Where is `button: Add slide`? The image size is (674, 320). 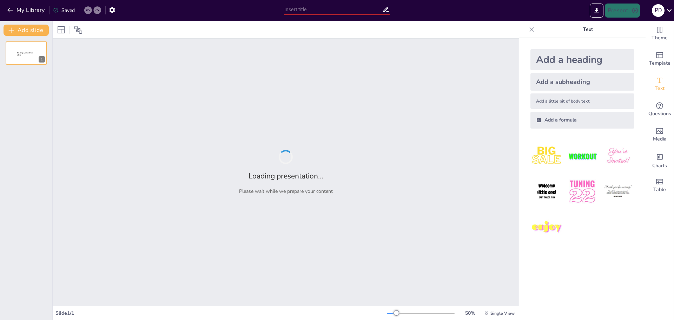 button: Add slide is located at coordinates (26, 30).